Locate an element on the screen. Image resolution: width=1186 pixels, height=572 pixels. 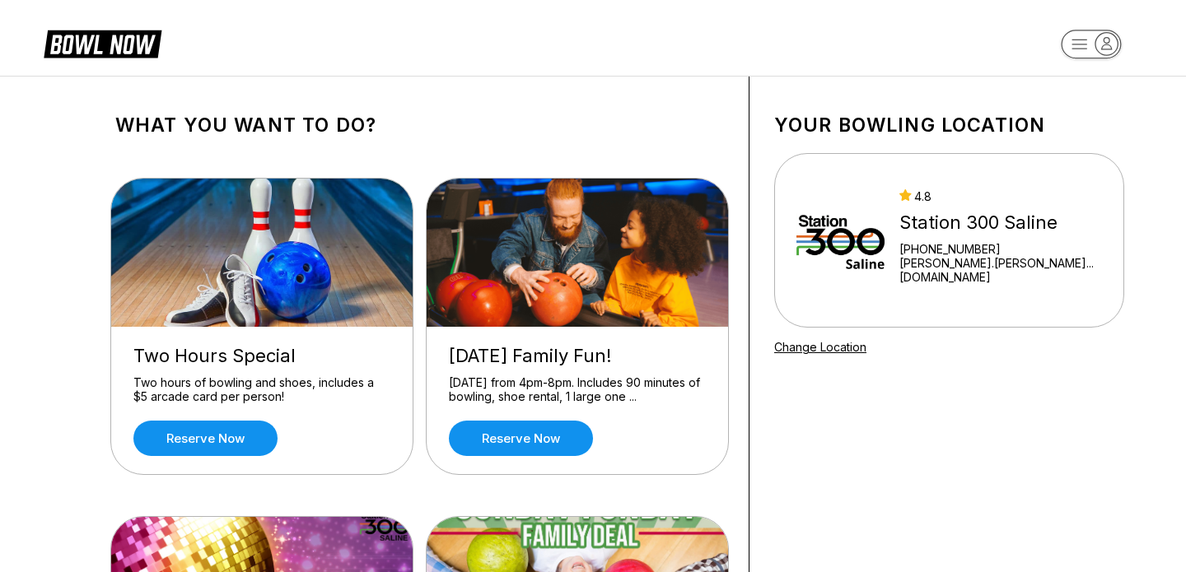
img: Two Hours Special is located at coordinates (263, 253).